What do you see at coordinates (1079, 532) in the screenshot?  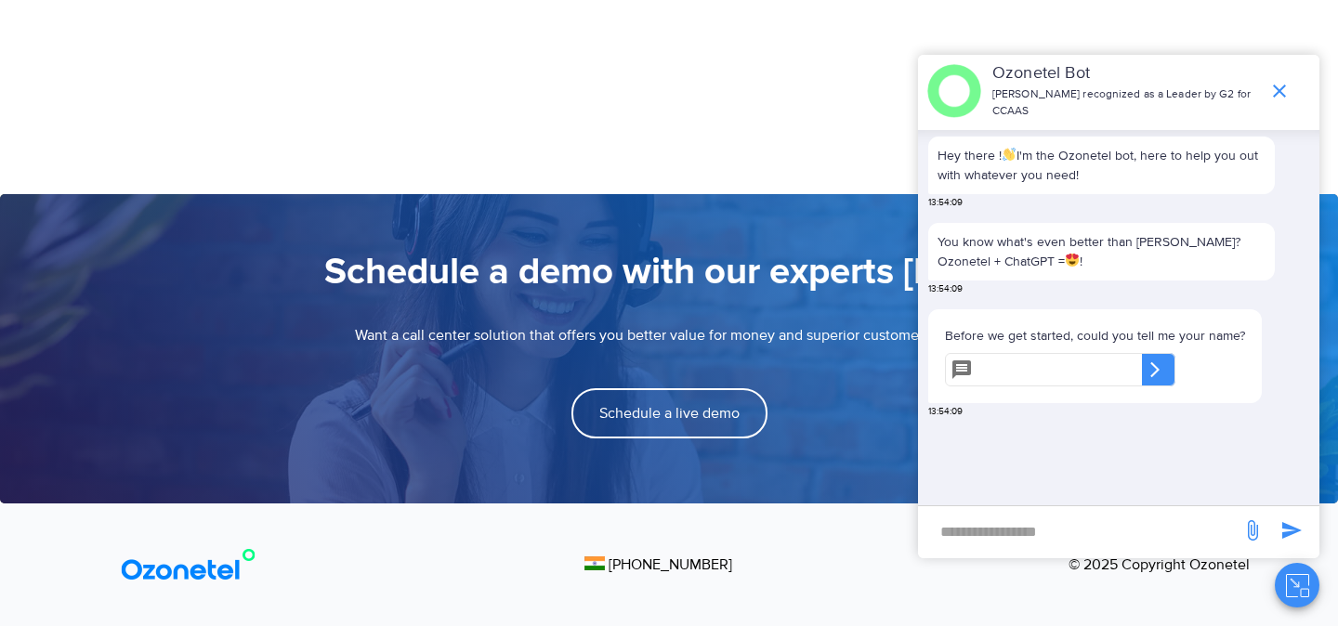 I see `div: new-msg-input` at bounding box center [1079, 532].